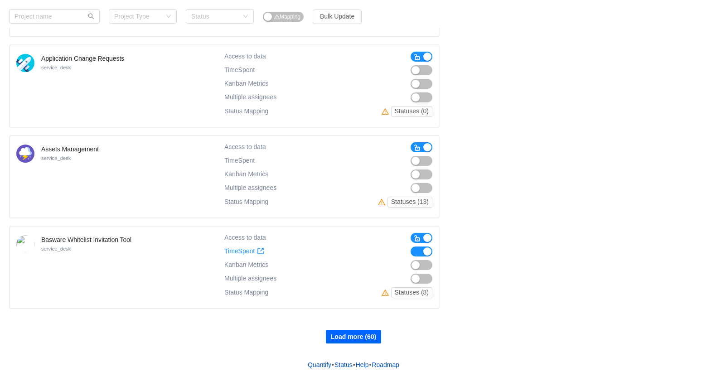 This screenshot has height=377, width=707. Describe the element at coordinates (410, 202) in the screenshot. I see `button: Statuses (13)` at that location.